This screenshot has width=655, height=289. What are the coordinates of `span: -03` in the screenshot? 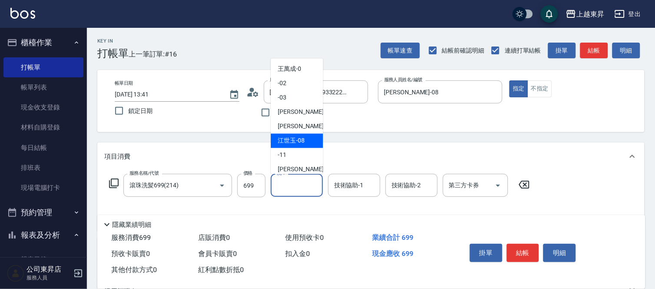 It's located at (282, 98).